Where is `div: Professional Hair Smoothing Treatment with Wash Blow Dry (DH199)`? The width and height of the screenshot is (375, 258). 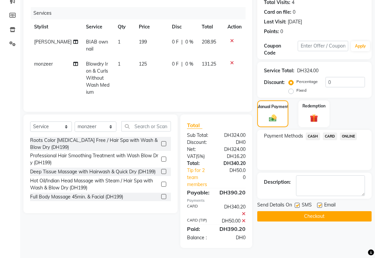 div: Professional Hair Smoothing Treatment with Wash Blow Dry (DH199) is located at coordinates (94, 159).